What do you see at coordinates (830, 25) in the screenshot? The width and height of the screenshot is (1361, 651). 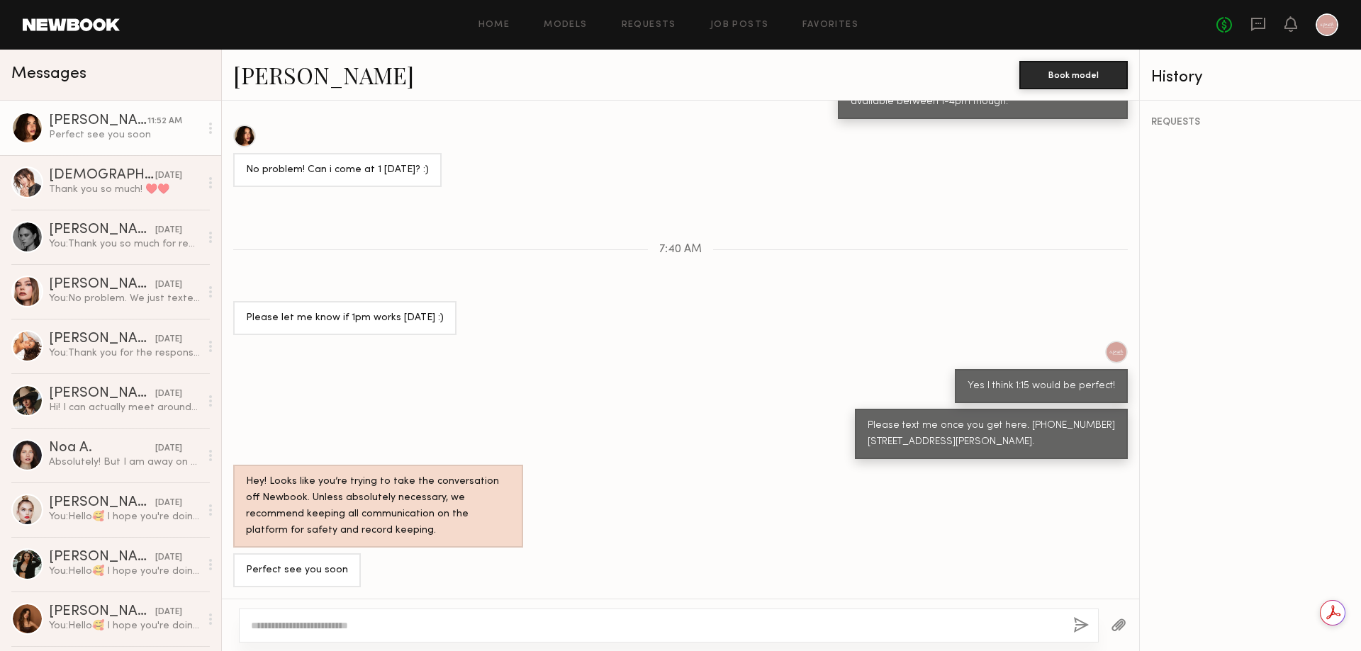 I see `a: Favorites` at bounding box center [830, 25].